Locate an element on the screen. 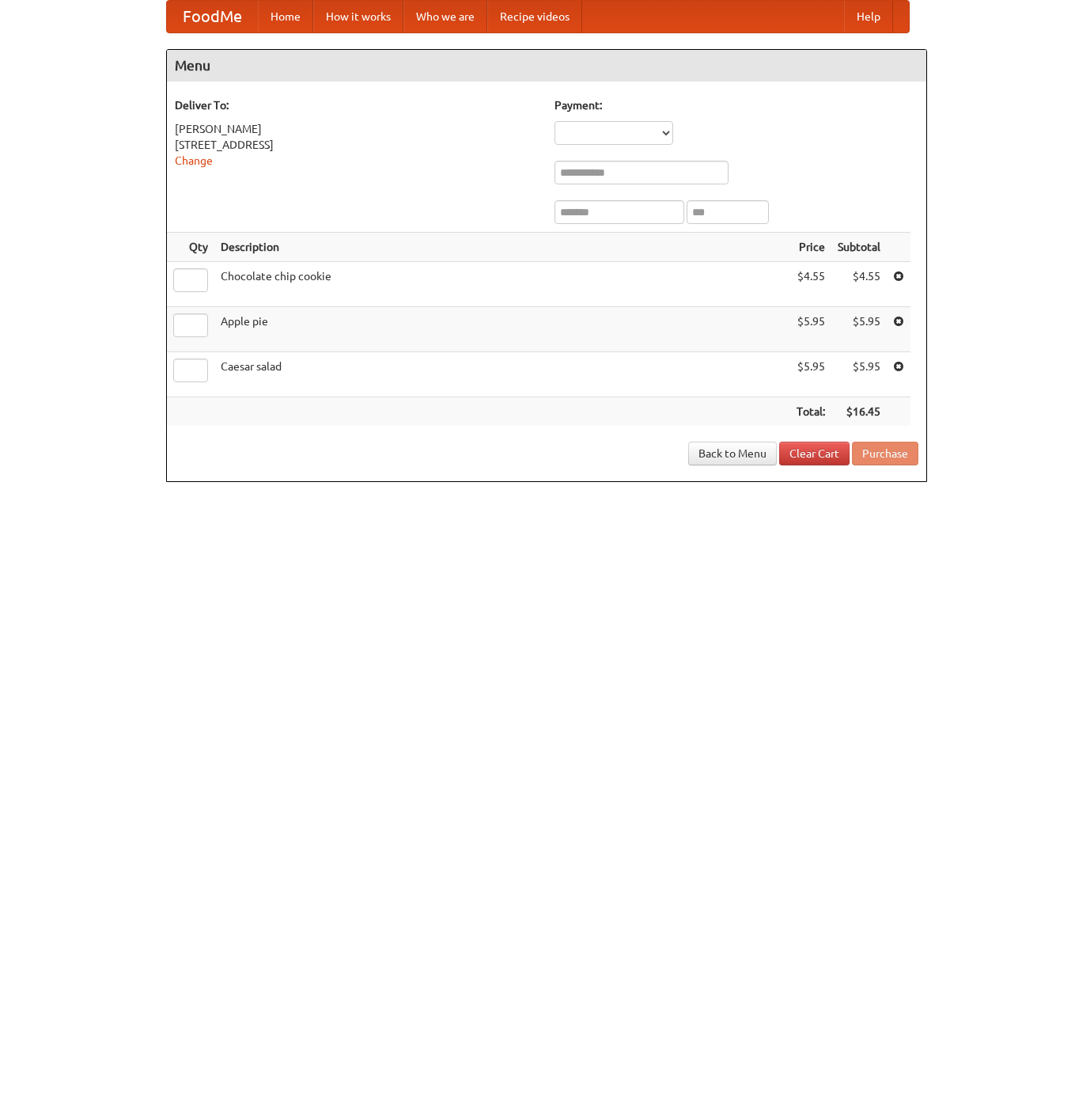 This screenshot has height=1120, width=1075. a: Recipe videos is located at coordinates (535, 17).